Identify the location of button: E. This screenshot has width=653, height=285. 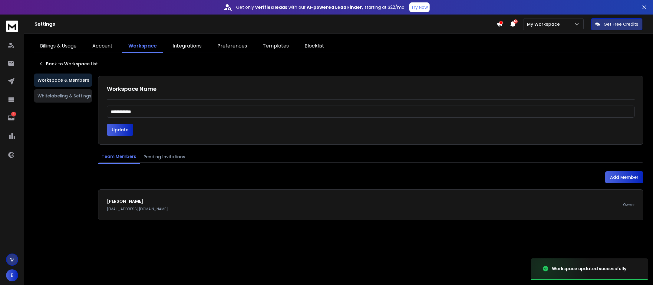
(12, 275).